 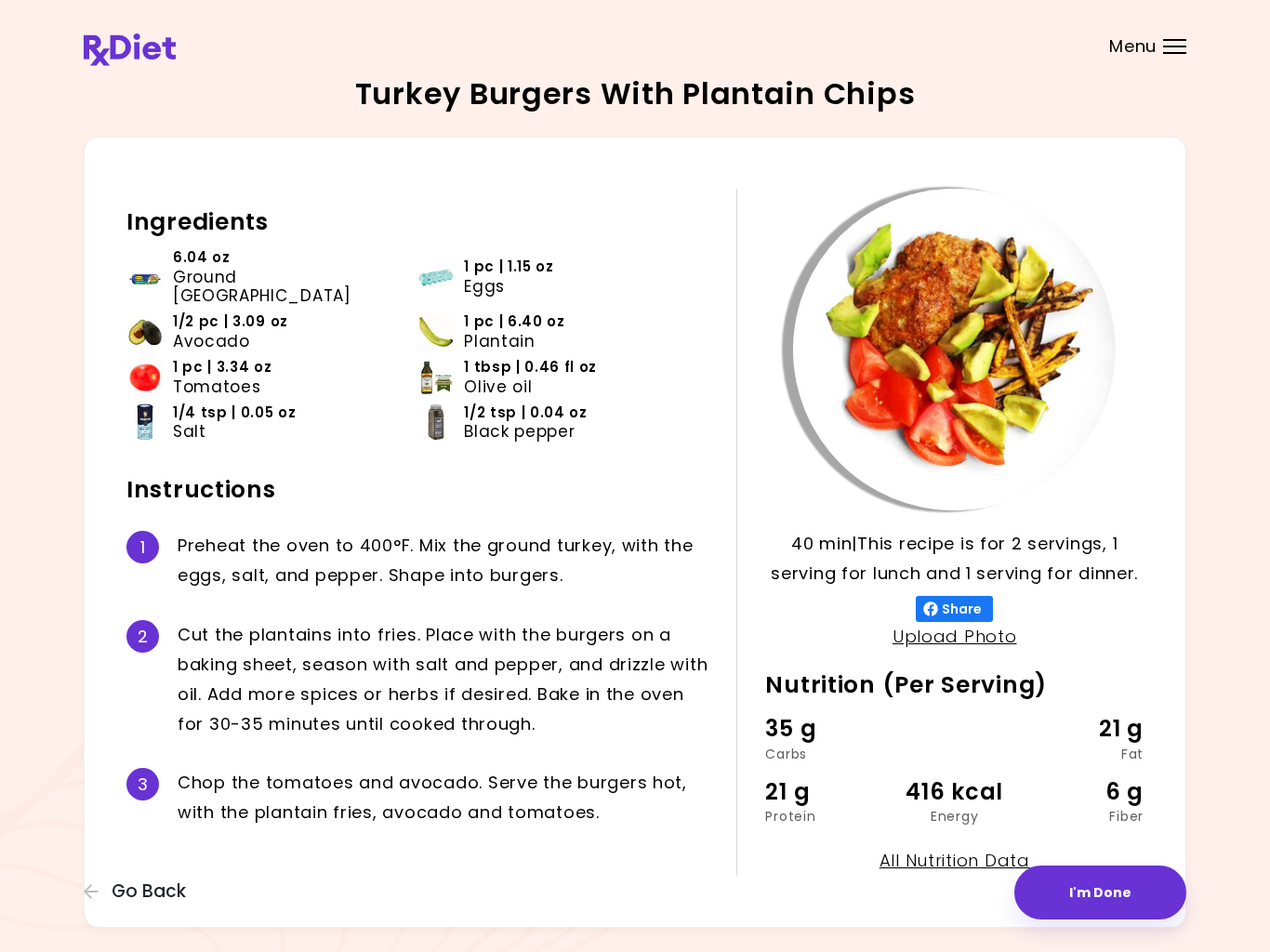 What do you see at coordinates (418, 223) in the screenshot?
I see `h2: Ingredients` at bounding box center [418, 223].